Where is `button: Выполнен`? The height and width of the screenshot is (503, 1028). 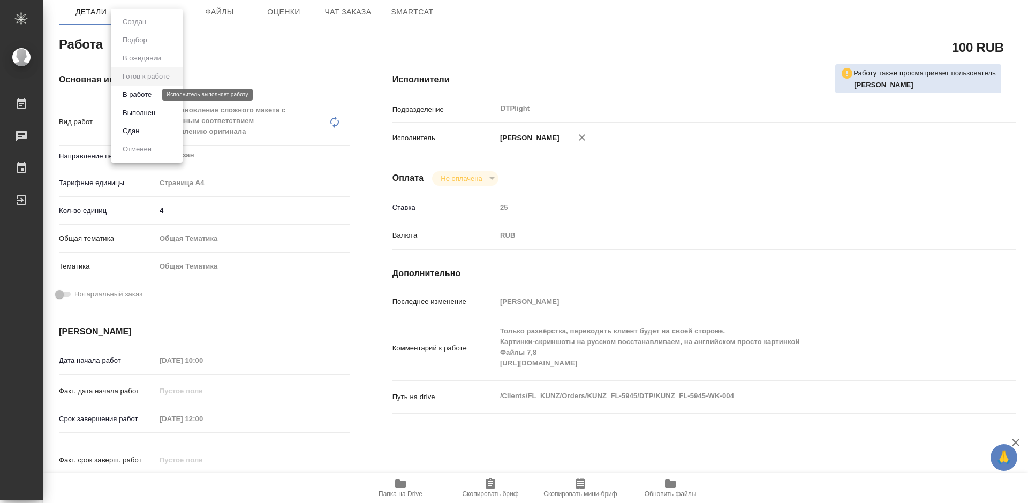
button: Выполнен is located at coordinates (139, 113).